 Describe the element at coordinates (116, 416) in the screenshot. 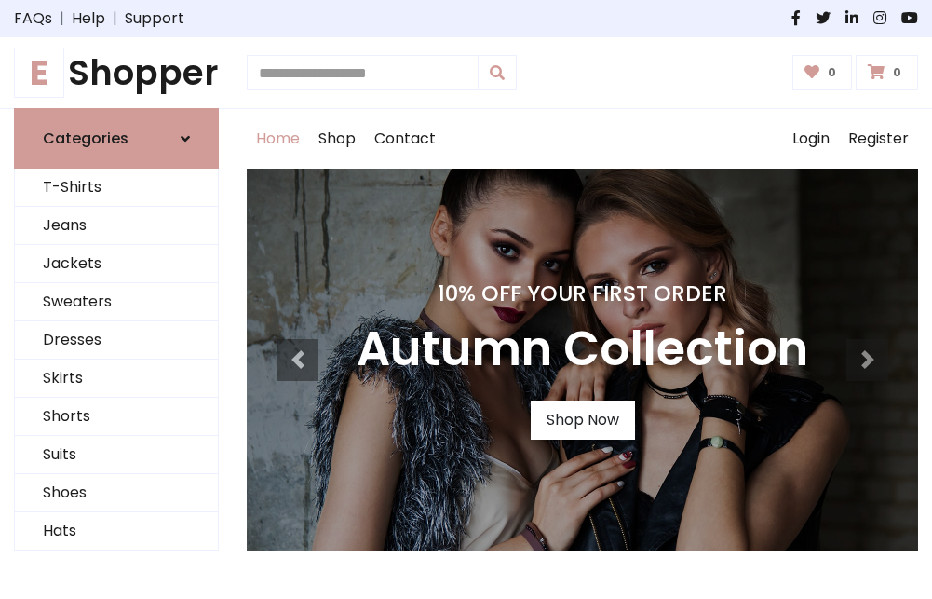

I see `a: Shorts` at that location.